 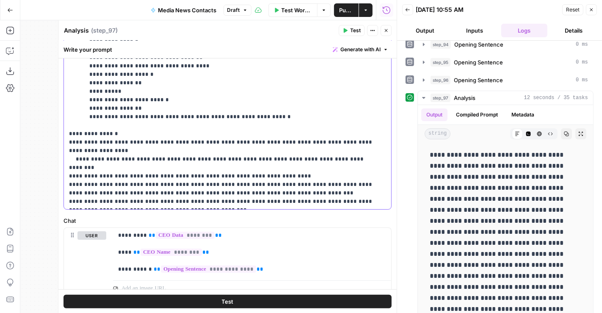 What do you see at coordinates (92, 236) in the screenshot?
I see `button: user` at bounding box center [92, 236].